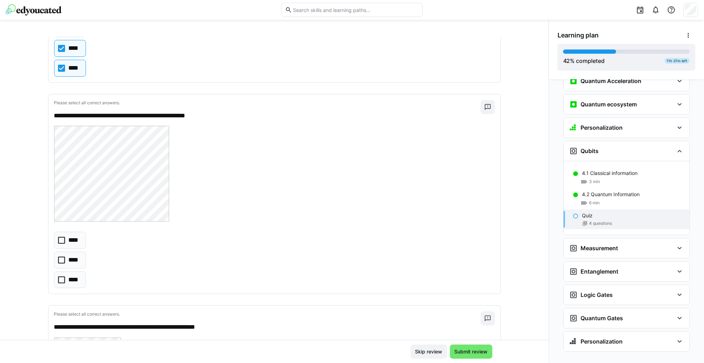  What do you see at coordinates (567, 61) in the screenshot?
I see `span: 42` at bounding box center [567, 61].